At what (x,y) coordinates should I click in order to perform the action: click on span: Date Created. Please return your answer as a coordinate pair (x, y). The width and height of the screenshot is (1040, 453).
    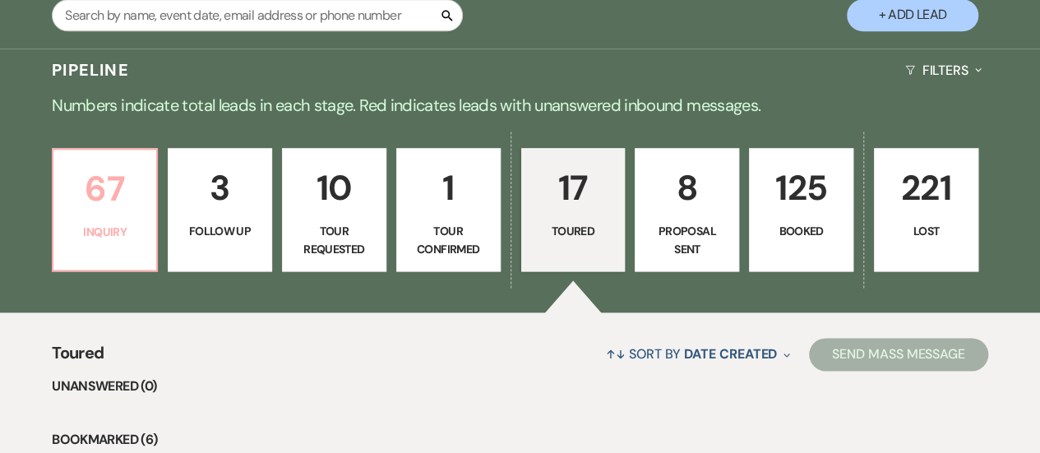
    Looking at the image, I should click on (730, 354).